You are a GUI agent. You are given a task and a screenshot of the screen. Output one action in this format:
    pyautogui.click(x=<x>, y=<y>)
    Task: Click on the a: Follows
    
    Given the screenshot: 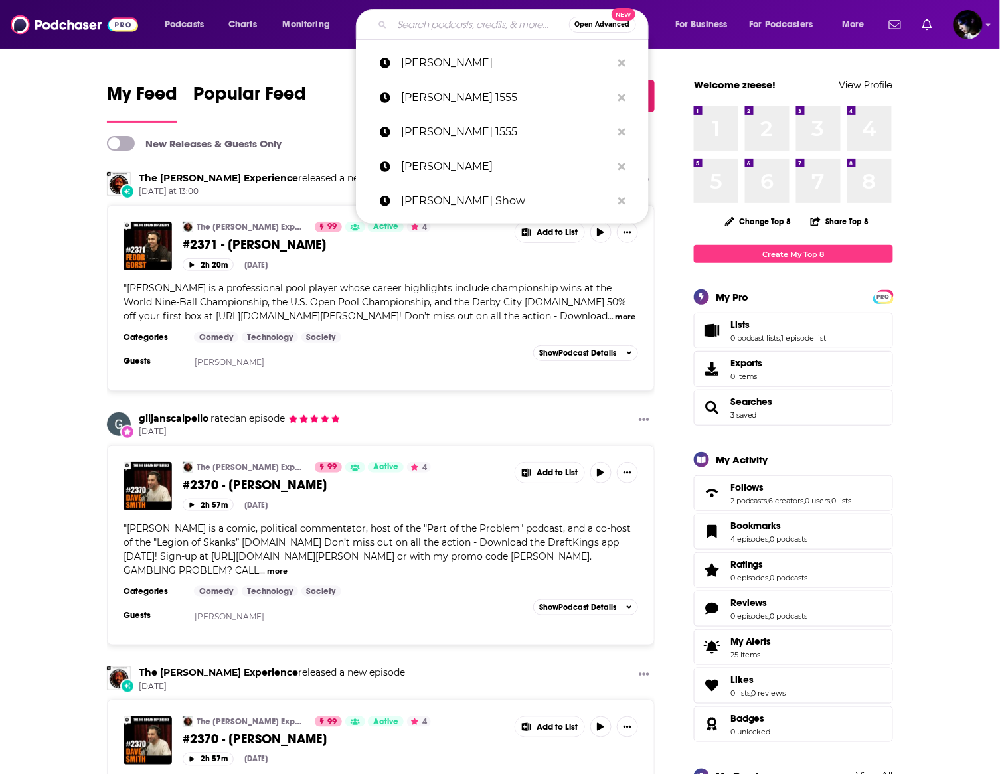 What is the action you would take?
    pyautogui.click(x=791, y=487)
    